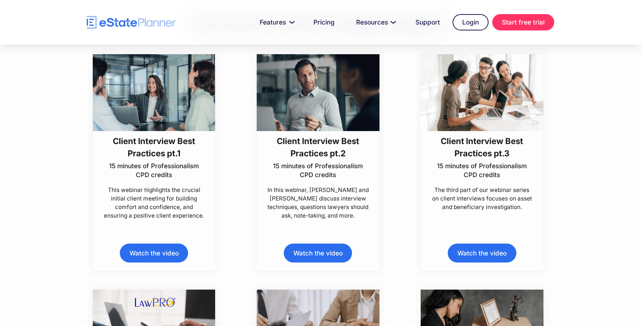 The width and height of the screenshot is (641, 326). Describe the element at coordinates (154, 147) in the screenshot. I see `h3: Client Interview Best Practices pt.1` at that location.